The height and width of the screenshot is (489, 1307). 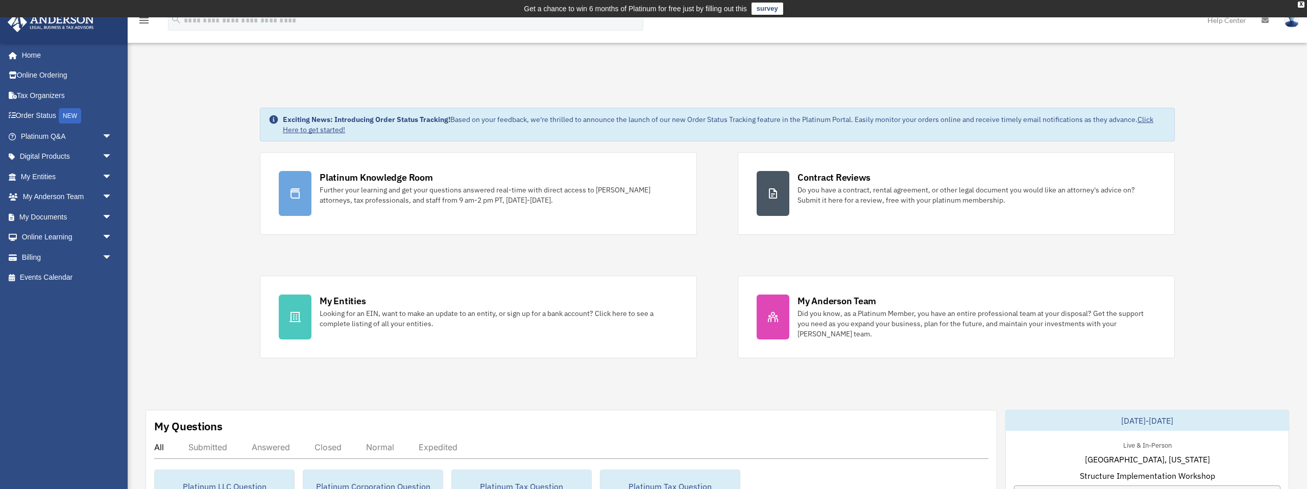 What do you see at coordinates (478, 317) in the screenshot?
I see `a: My Entities Looking for an EIN, want to make an update to an entity, or sign up for a bank accoun...` at bounding box center [478, 317].